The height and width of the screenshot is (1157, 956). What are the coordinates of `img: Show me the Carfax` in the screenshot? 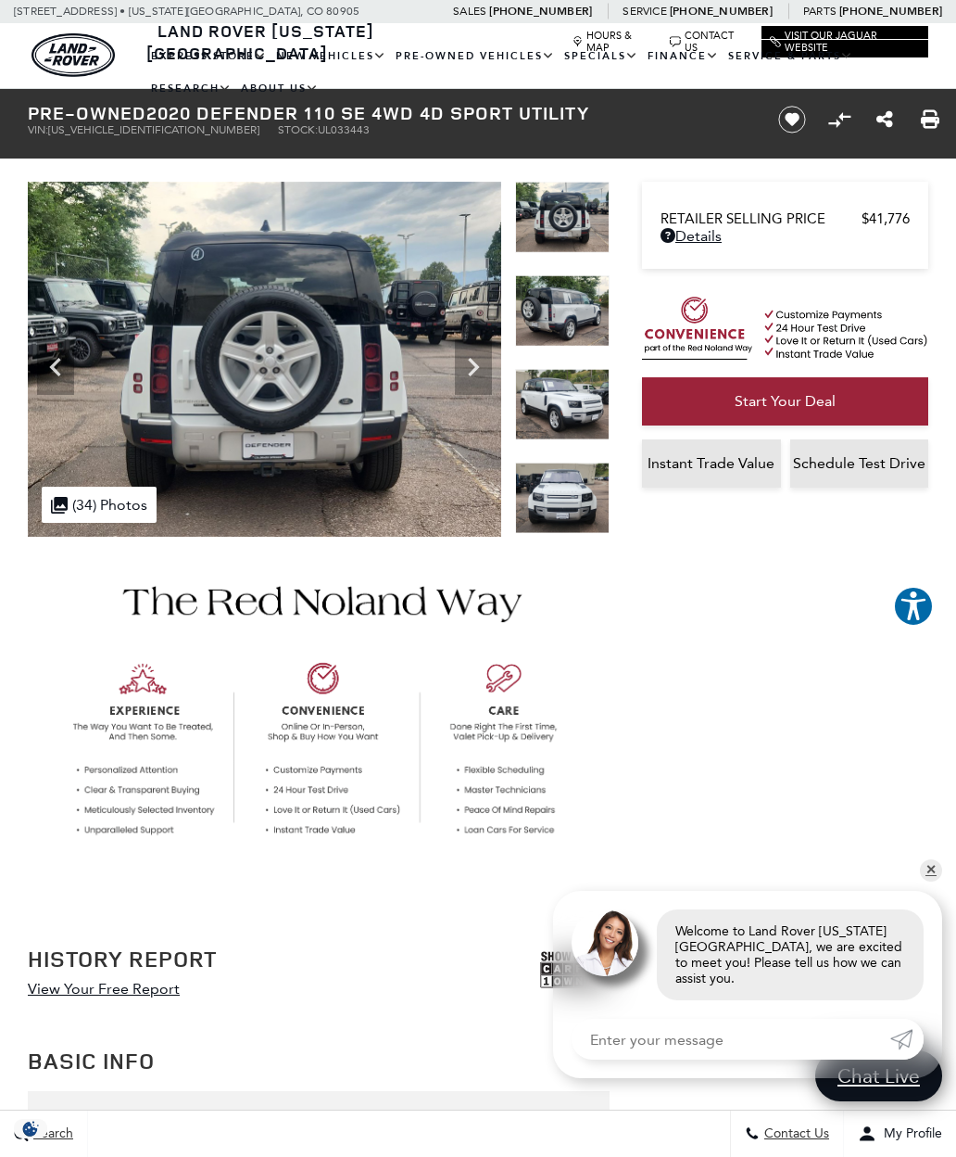 It's located at (575, 969).